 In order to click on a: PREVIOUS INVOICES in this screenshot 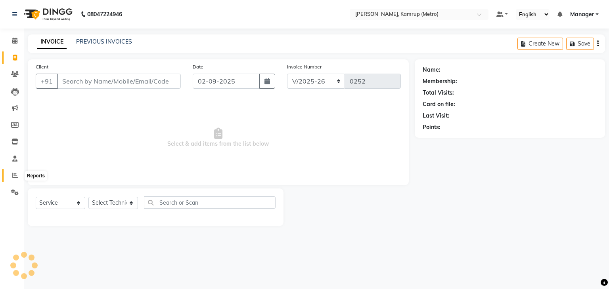, I will do `click(104, 42)`.